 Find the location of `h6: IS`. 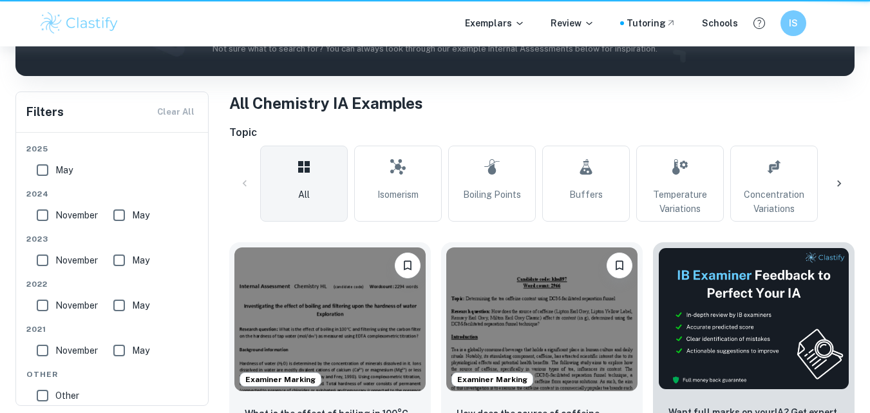

h6: IS is located at coordinates (793, 23).